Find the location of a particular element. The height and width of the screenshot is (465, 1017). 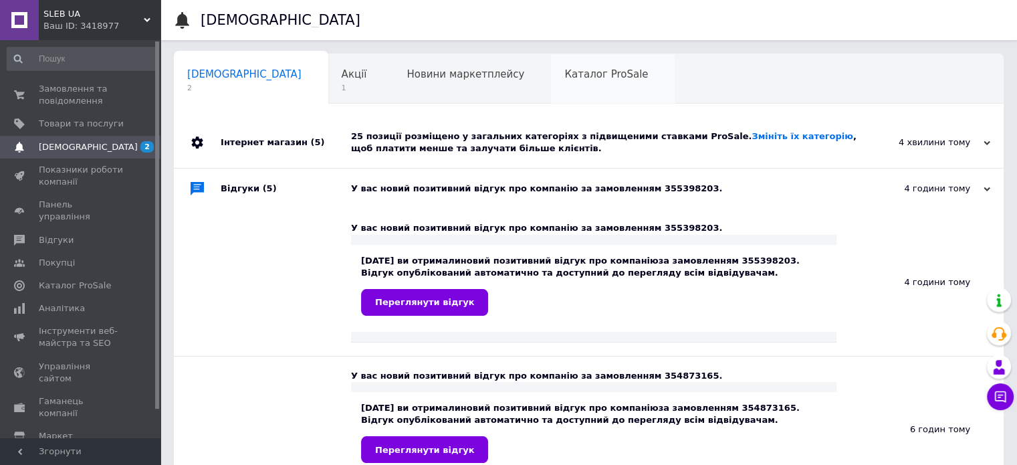

input: Пошук is located at coordinates (82, 59).